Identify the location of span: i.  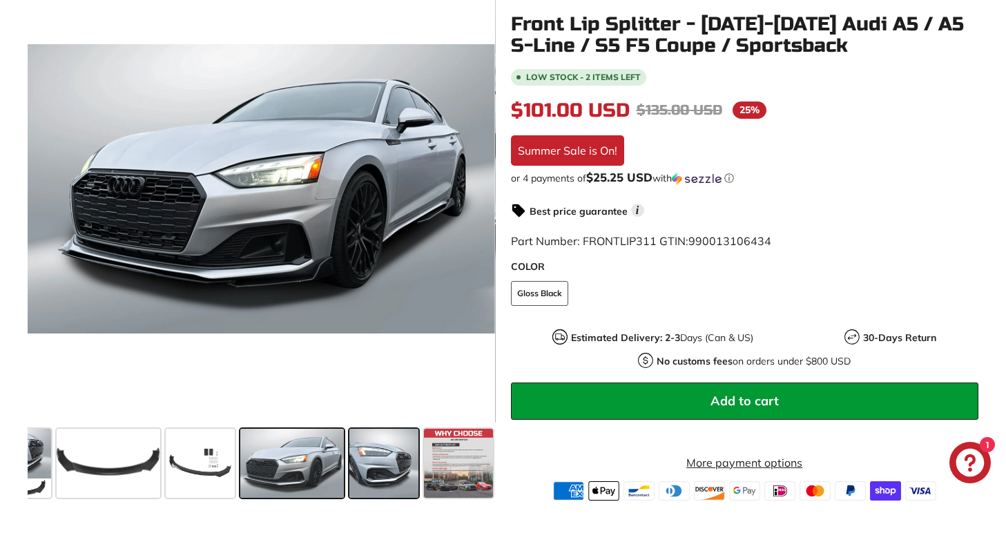
(637, 210).